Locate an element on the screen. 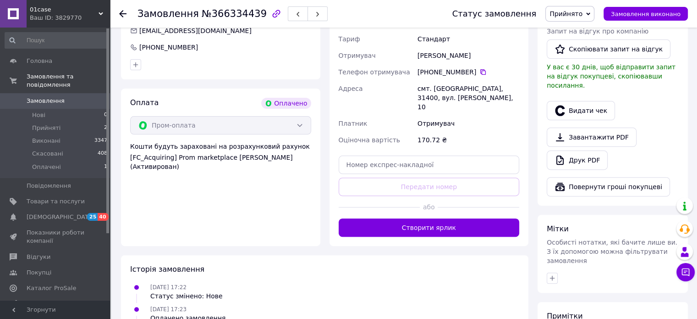  div: Ваш ID: 3829770 is located at coordinates (70, 18).